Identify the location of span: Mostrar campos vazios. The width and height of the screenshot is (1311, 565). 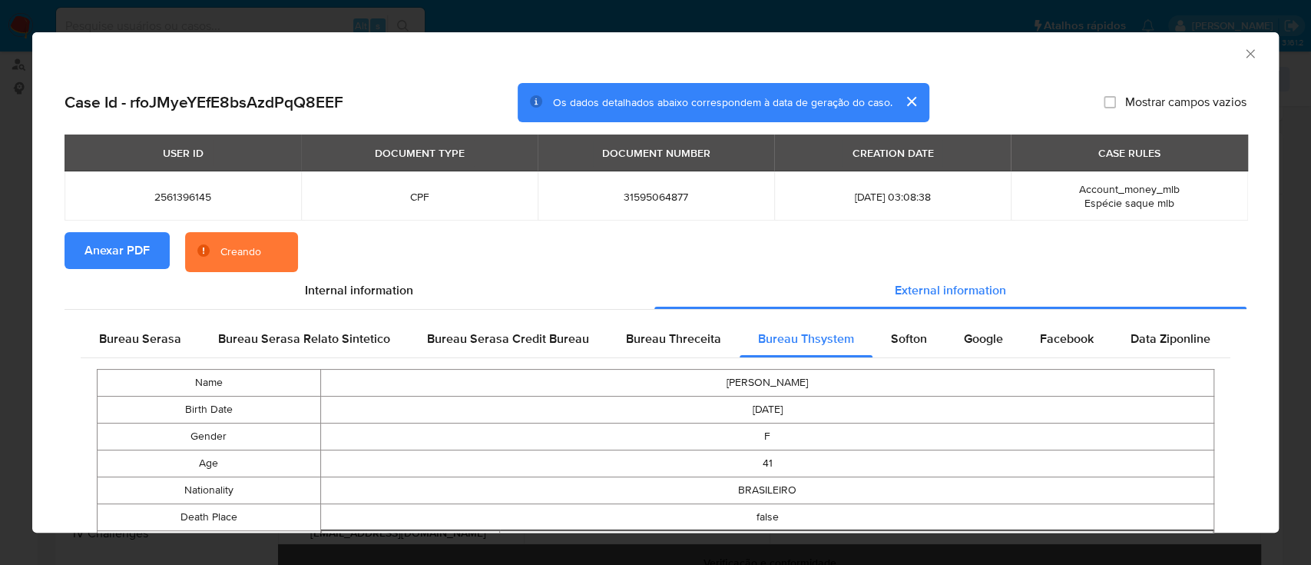
(1186, 102).